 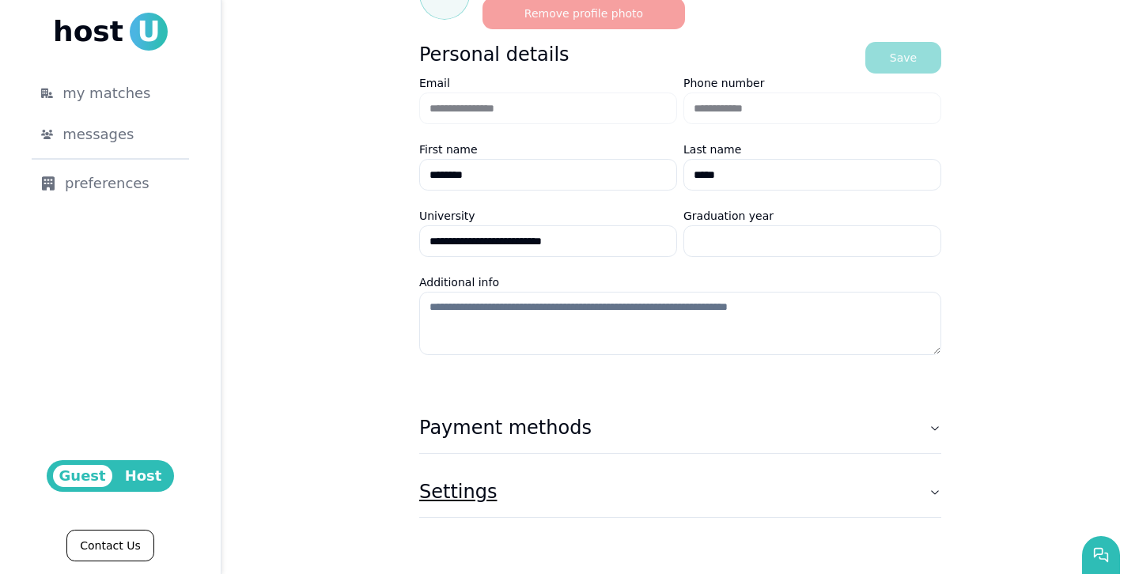 What do you see at coordinates (459, 282) in the screenshot?
I see `label: Additional info` at bounding box center [459, 282].